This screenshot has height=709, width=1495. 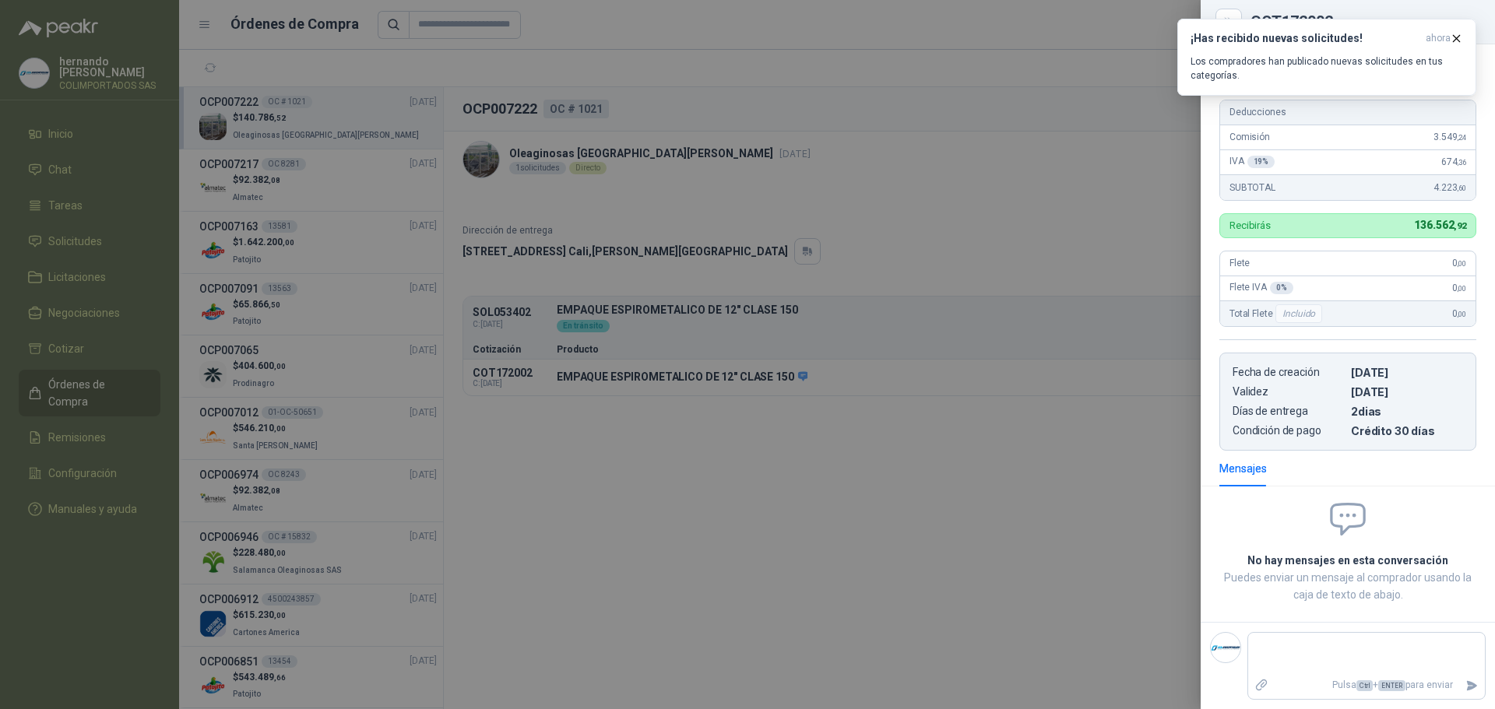 I want to click on p: Fecha de creación, so click(x=1289, y=372).